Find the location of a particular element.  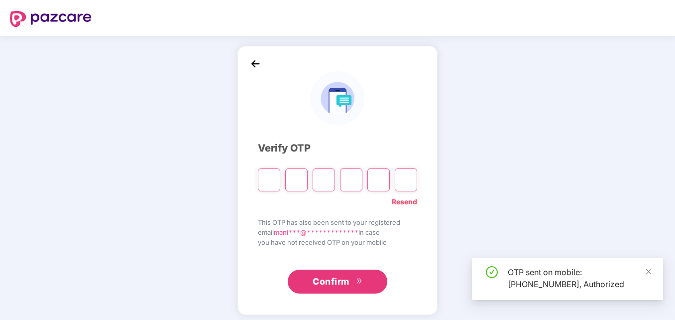

img: back_icon is located at coordinates (255, 64).